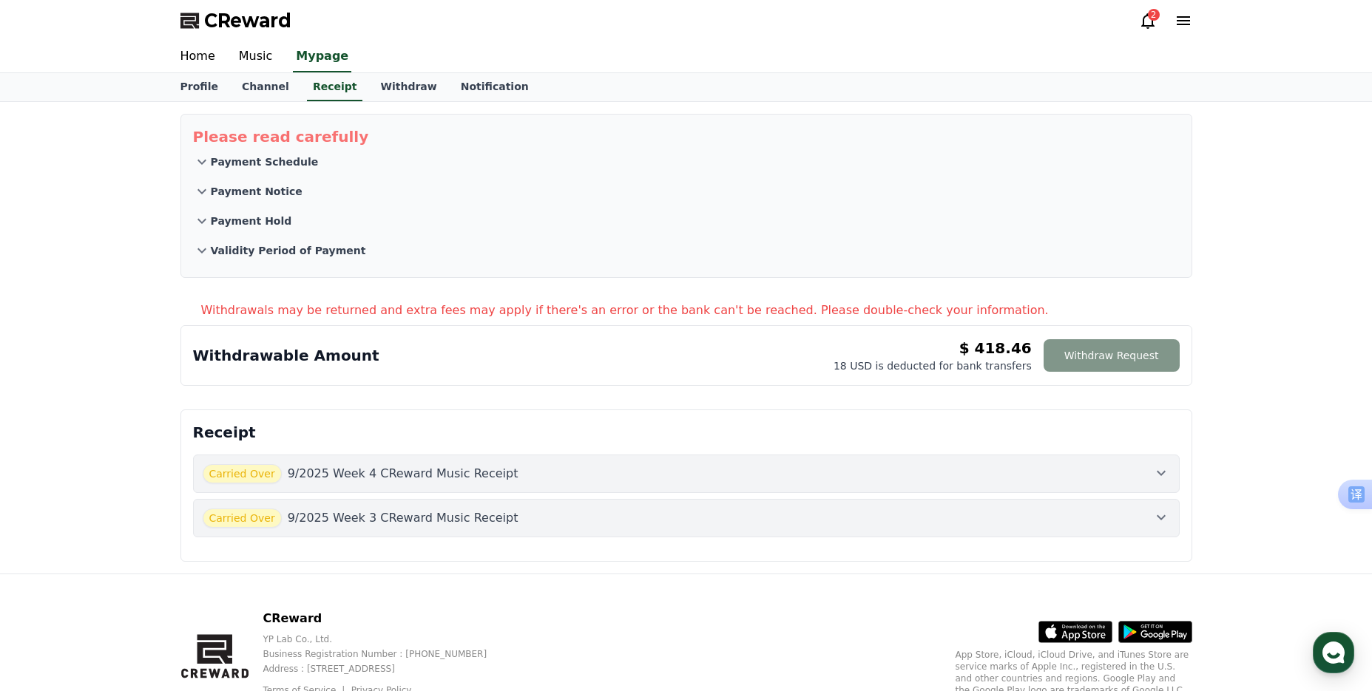 Image resolution: width=1372 pixels, height=691 pixels. What do you see at coordinates (265, 87) in the screenshot?
I see `a: Channel` at bounding box center [265, 87].